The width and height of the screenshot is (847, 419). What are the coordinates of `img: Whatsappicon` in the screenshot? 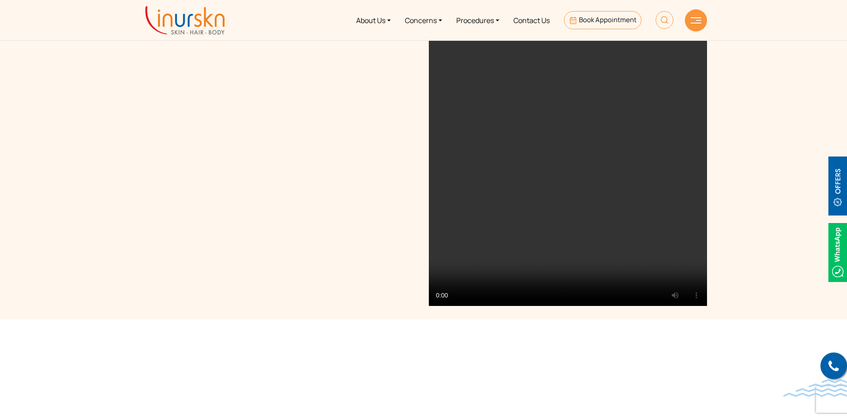 It's located at (838, 252).